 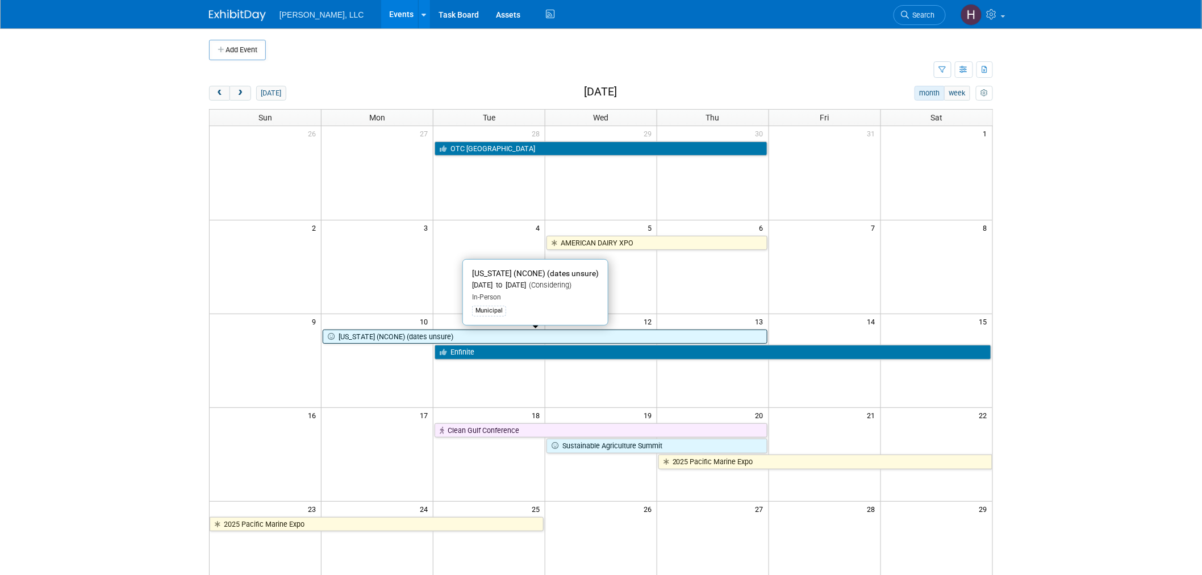 What do you see at coordinates (713, 352) in the screenshot?
I see `a: Enfinite` at bounding box center [713, 352].